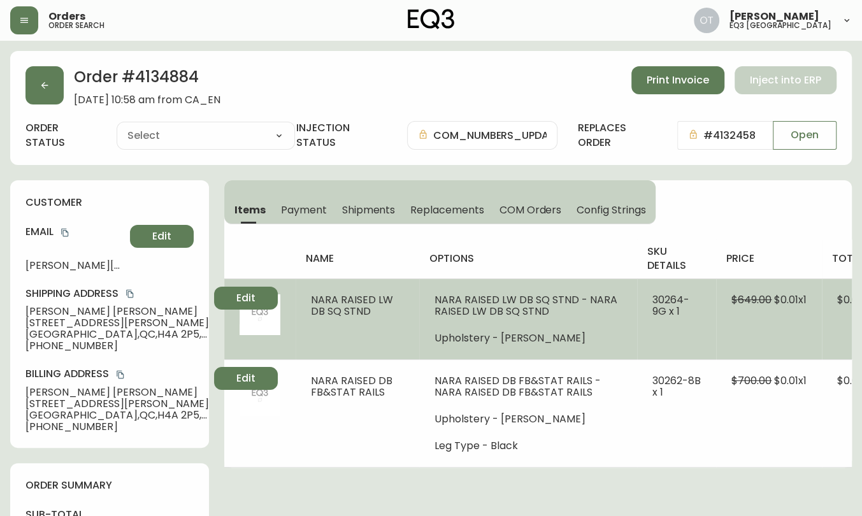  I want to click on span: Shipments, so click(369, 210).